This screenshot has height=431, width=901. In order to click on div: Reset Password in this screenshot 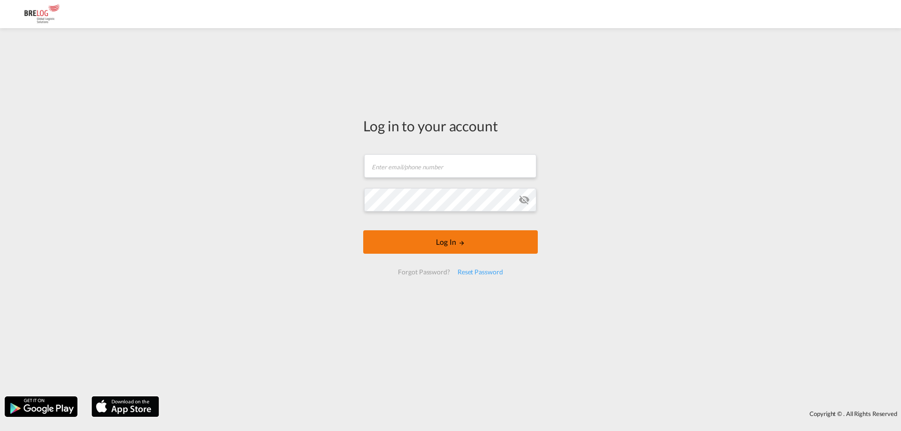, I will do `click(480, 272)`.